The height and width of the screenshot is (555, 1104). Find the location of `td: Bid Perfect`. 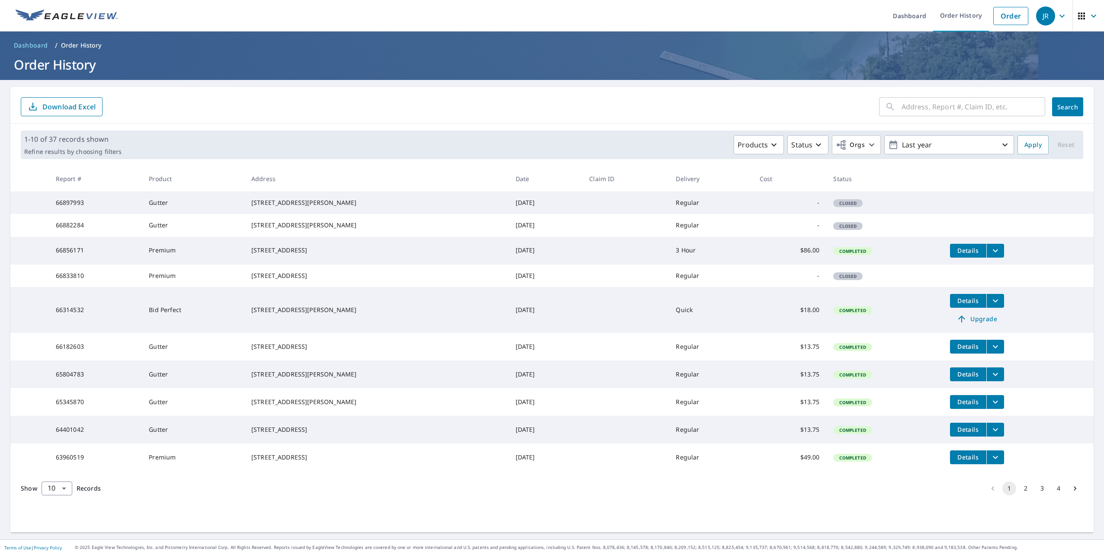

td: Bid Perfect is located at coordinates (193, 310).